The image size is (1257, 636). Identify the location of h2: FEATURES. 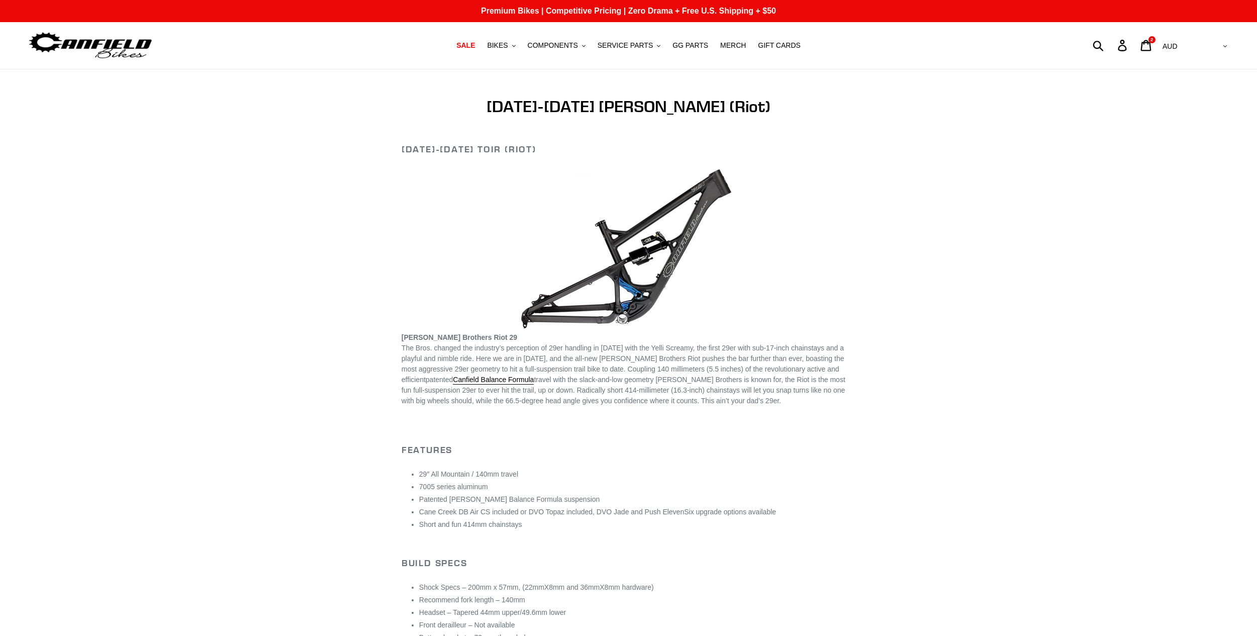
(628, 450).